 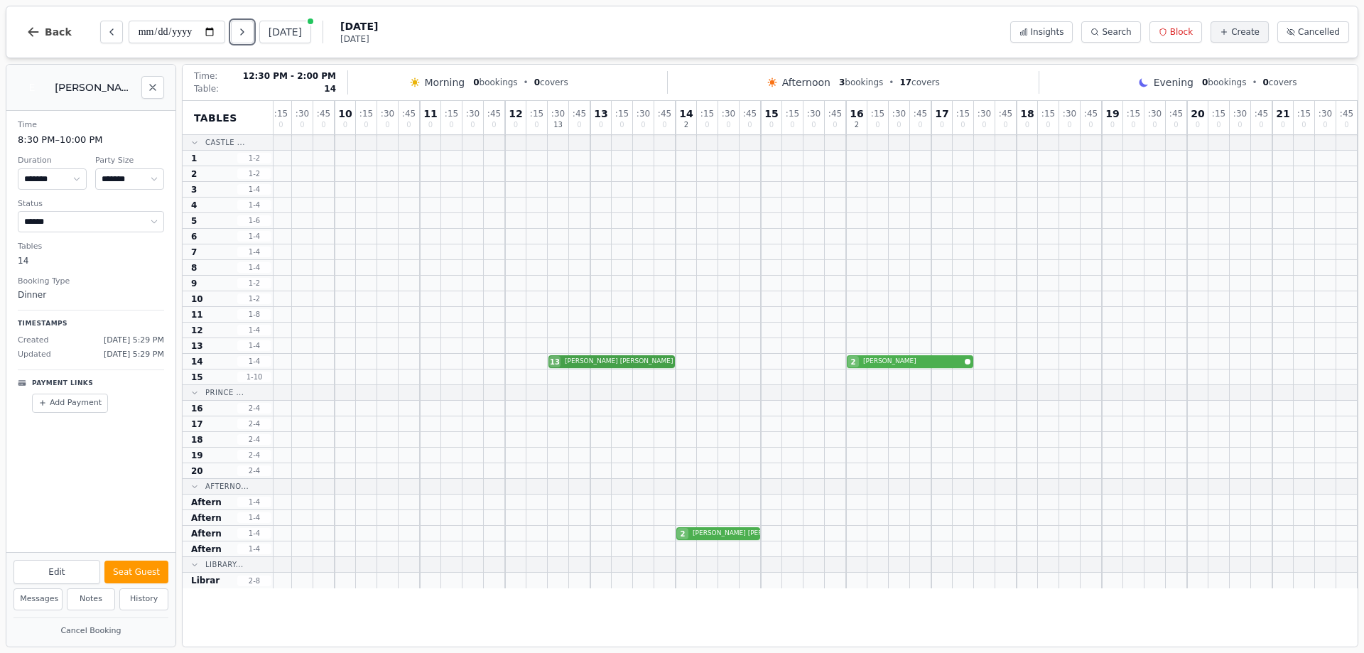 What do you see at coordinates (194, 221) in the screenshot?
I see `span: 5` at bounding box center [194, 221].